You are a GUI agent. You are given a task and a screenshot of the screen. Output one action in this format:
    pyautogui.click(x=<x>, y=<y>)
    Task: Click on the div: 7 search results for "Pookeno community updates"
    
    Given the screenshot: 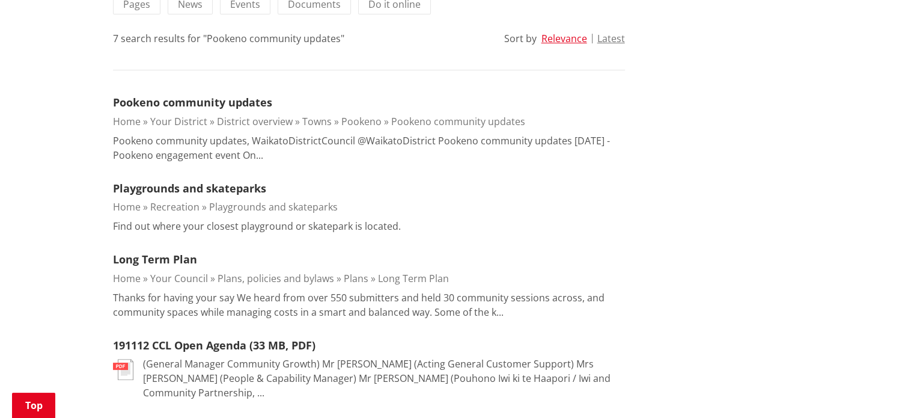 What is the action you would take?
    pyautogui.click(x=228, y=38)
    